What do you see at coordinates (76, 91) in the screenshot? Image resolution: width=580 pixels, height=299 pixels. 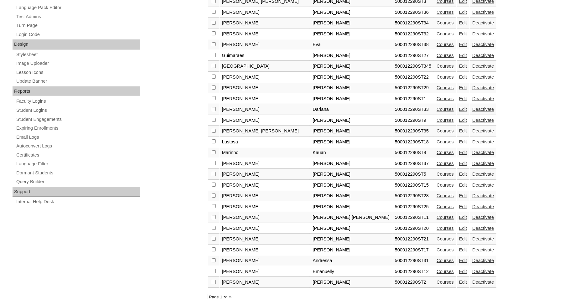 I see `div: Reports` at bounding box center [76, 91].